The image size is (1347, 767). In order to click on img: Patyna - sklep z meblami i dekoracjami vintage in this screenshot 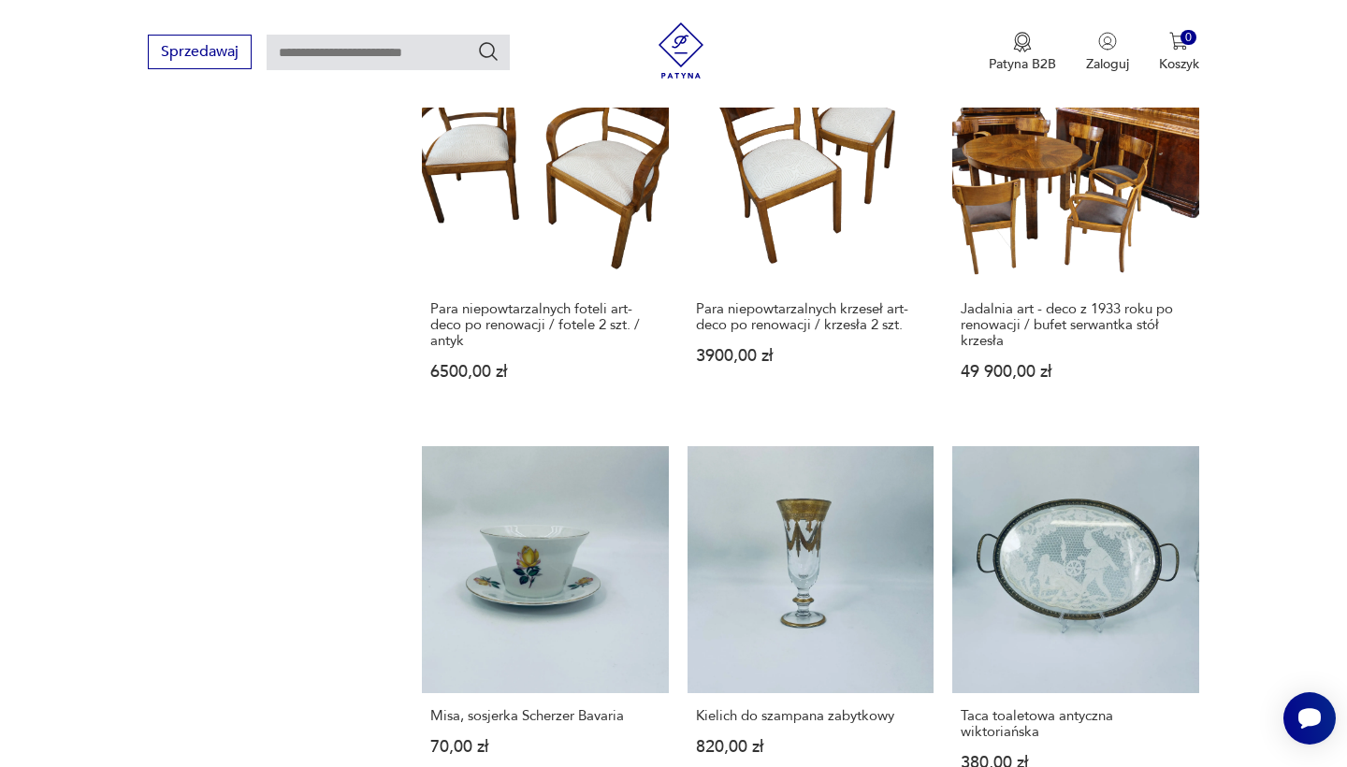, I will do `click(681, 51)`.